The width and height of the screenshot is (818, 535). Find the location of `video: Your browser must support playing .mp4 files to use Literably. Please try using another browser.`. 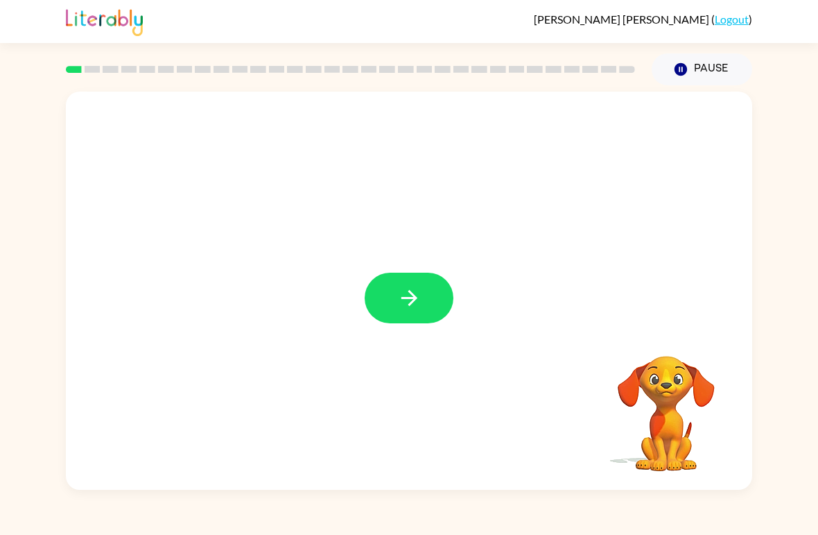

video: Your browser must support playing .mp4 files to use Literably. Please try using another browser. is located at coordinates (667, 404).